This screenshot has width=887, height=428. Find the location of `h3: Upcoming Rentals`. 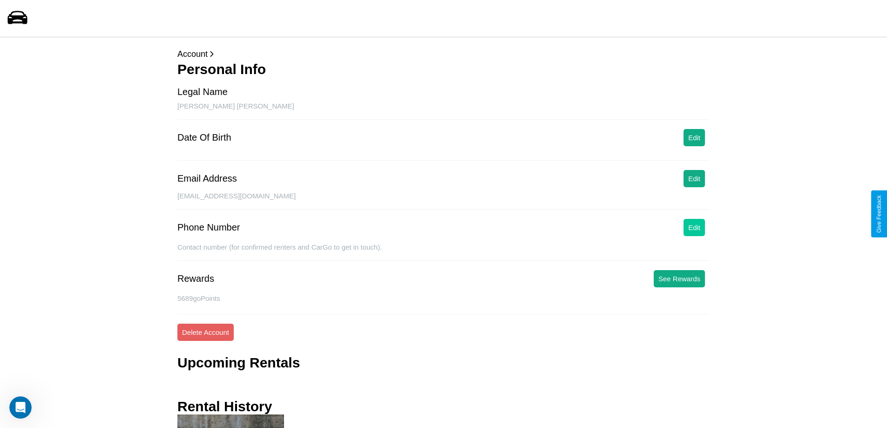

h3: Upcoming Rentals is located at coordinates (238, 363).